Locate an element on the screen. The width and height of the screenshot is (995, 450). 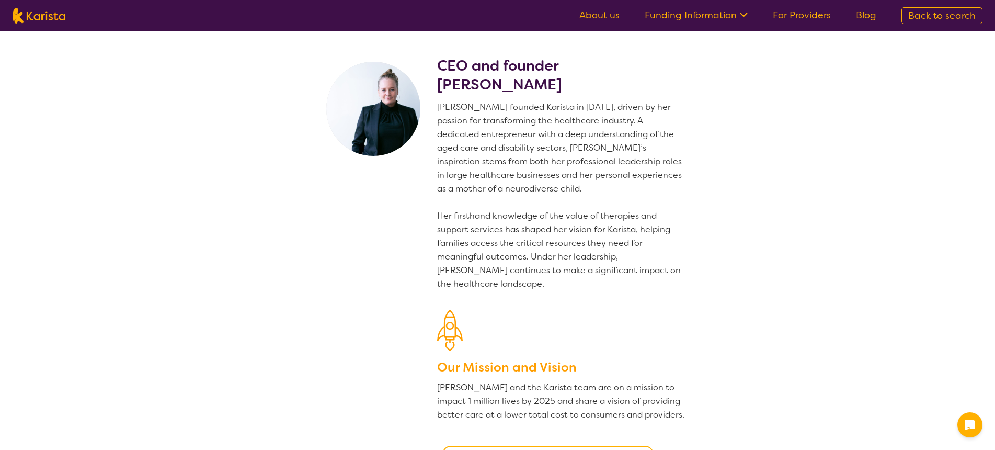
span: Back to search is located at coordinates (942, 16).